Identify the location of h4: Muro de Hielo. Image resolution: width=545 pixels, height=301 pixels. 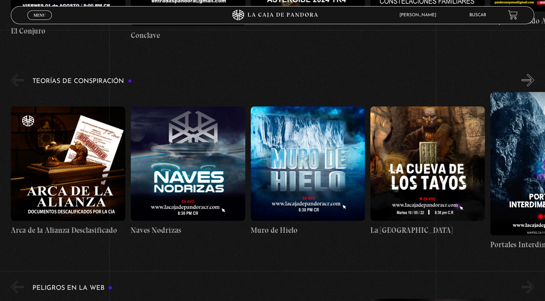
(308, 230).